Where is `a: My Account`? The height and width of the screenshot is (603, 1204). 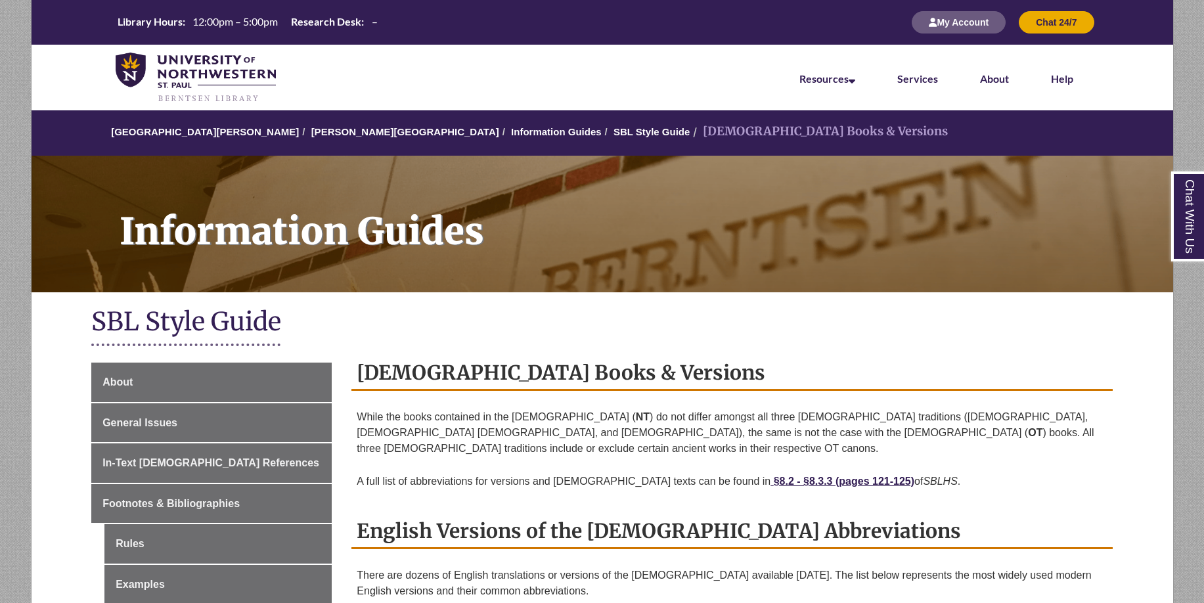 a: My Account is located at coordinates (958, 22).